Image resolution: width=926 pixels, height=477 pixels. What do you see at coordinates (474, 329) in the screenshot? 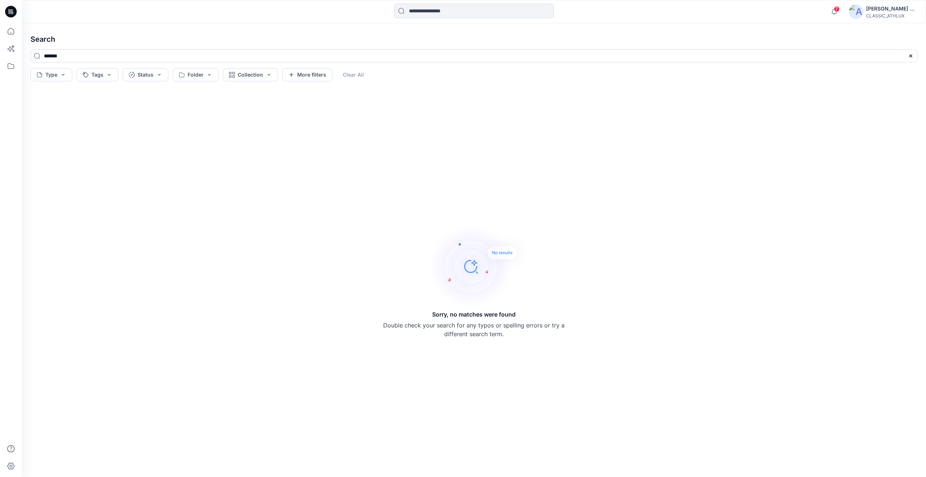
I see `p: Double check your search for any typos or spelling errors or try a different search term.` at bounding box center [474, 329].